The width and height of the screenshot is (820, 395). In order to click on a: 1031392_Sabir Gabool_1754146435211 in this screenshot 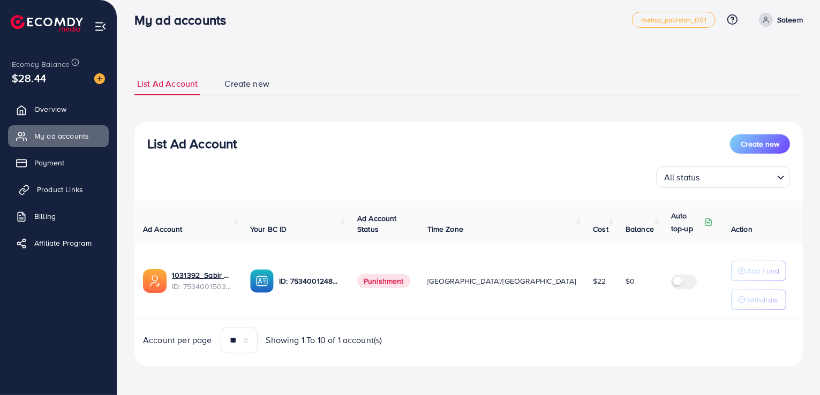, I will do `click(202, 275)`.